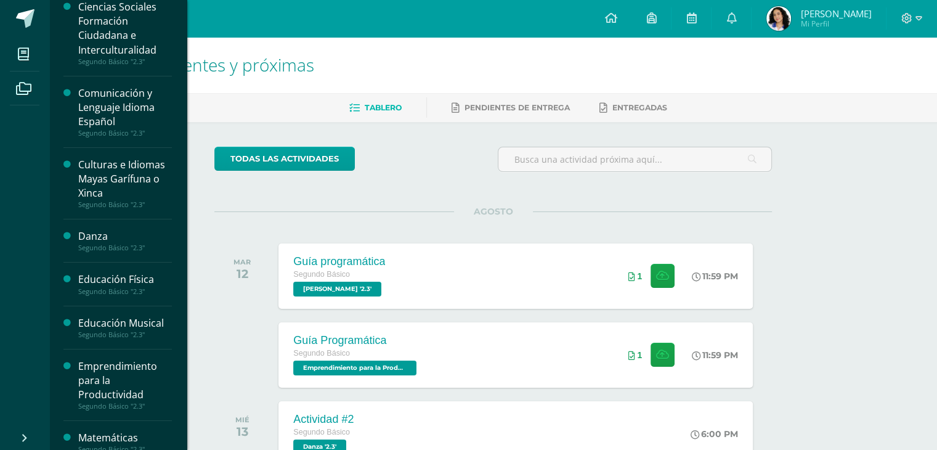 The height and width of the screenshot is (450, 937). What do you see at coordinates (714, 434) in the screenshot?
I see `div: 6:00 PM` at bounding box center [714, 434].